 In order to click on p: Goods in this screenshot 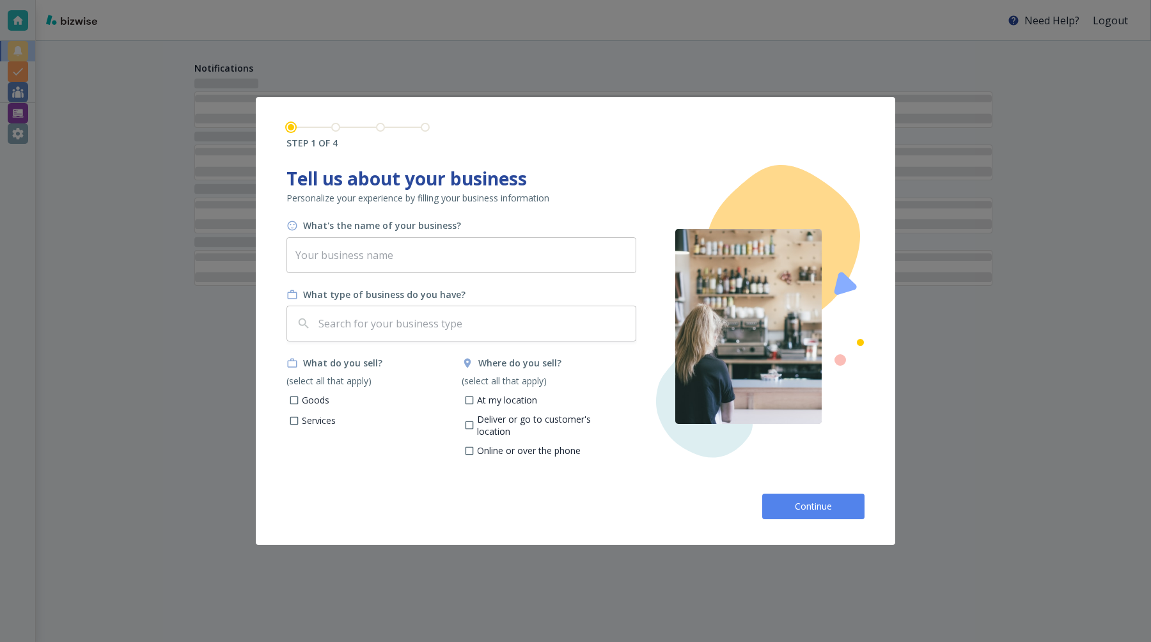, I will do `click(315, 400)`.